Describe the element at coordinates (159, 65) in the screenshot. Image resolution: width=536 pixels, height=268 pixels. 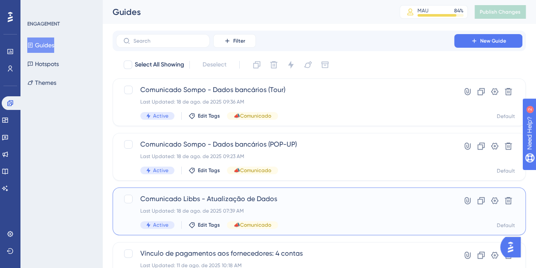
I see `span: Select All Showing` at that location.